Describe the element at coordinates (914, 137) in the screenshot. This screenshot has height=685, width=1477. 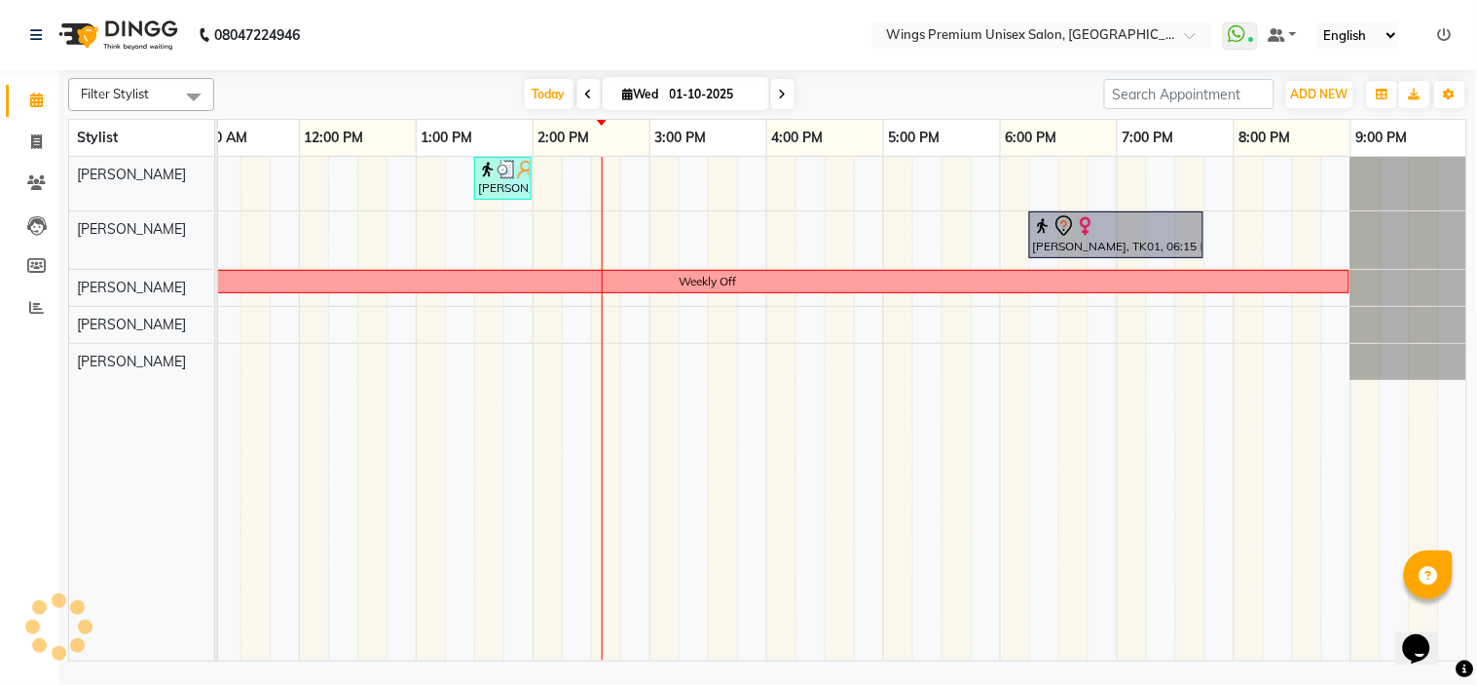
I see `a: 5:00 PM` at that location.